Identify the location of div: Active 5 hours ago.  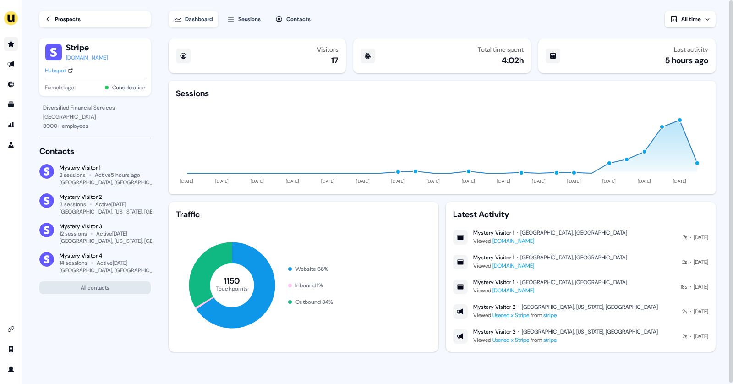
(117, 175).